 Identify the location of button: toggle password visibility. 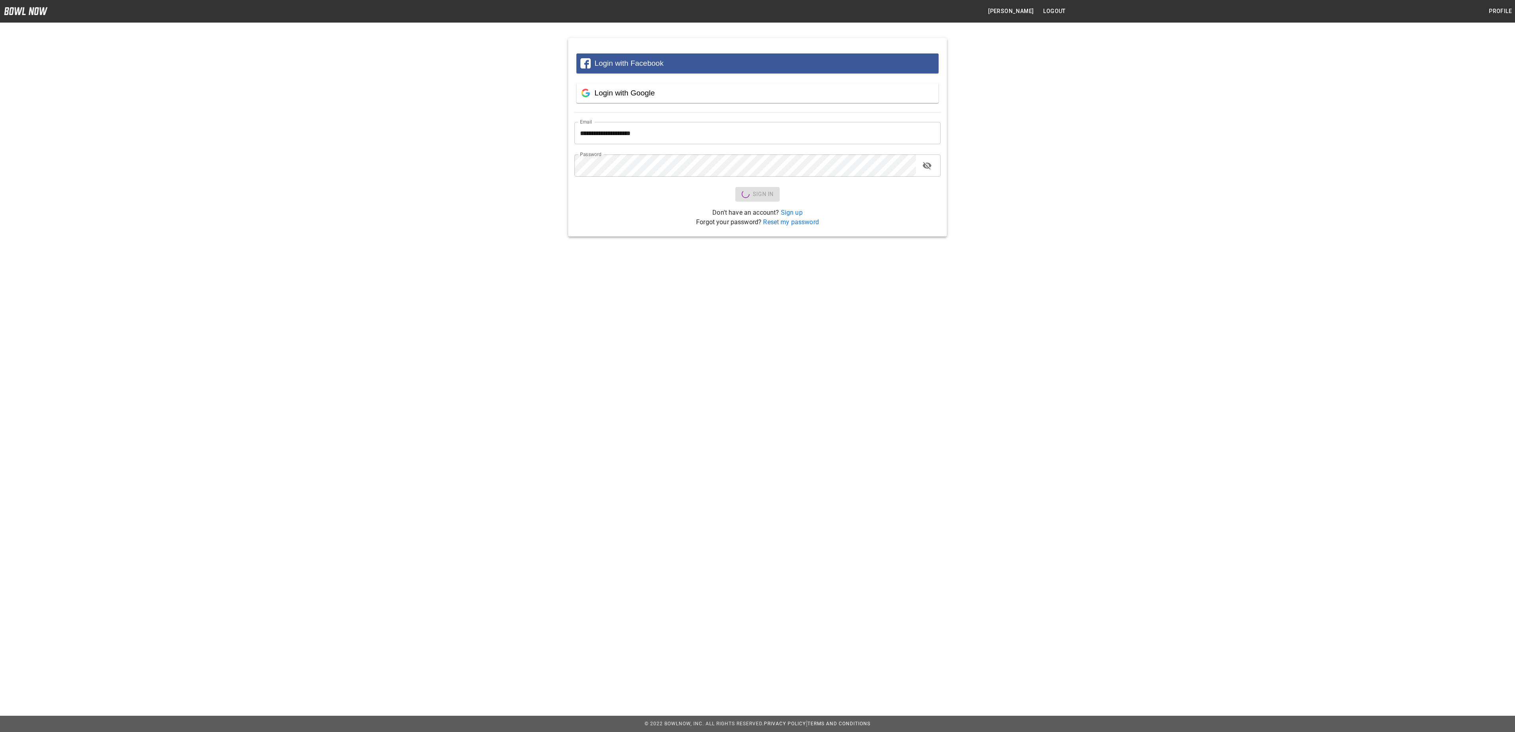
(927, 166).